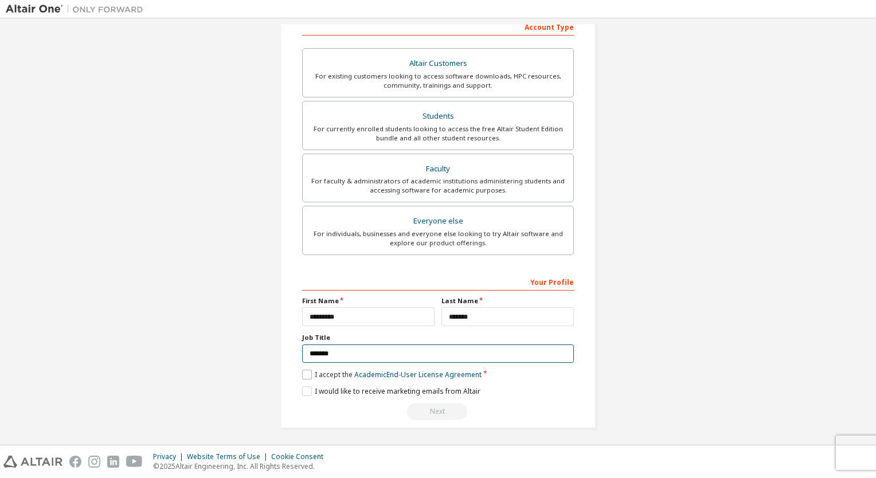 Image resolution: width=876 pixels, height=478 pixels. Describe the element at coordinates (392, 374) in the screenshot. I see `label: I accept the` at that location.